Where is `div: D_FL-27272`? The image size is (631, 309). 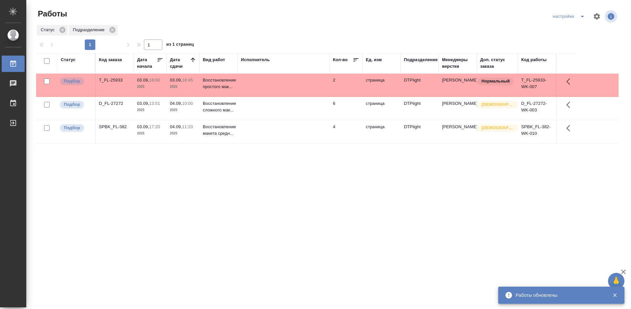
div: D_FL-27272 is located at coordinates (115, 103).